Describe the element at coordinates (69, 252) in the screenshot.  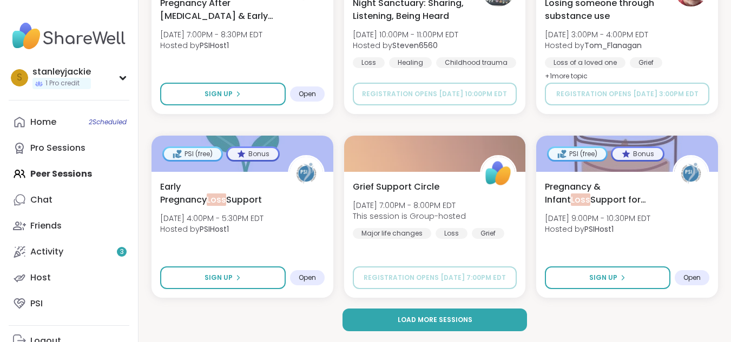
I see `a: Activity3` at that location.